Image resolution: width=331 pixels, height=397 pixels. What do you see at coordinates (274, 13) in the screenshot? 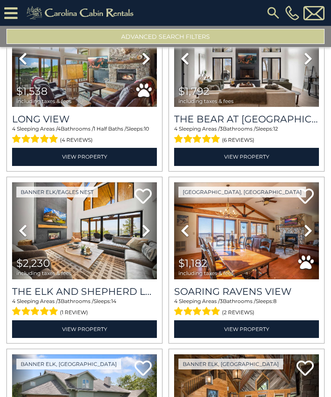
I see `img: search-regular.svg` at bounding box center [274, 13].